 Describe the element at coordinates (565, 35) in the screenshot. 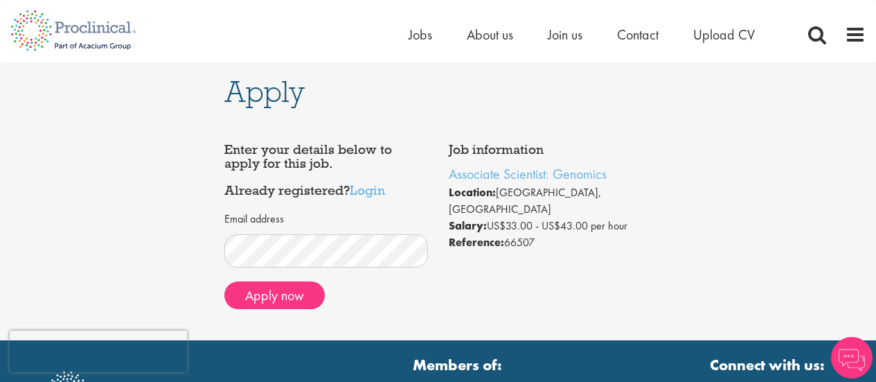

I see `a: Join us` at that location.